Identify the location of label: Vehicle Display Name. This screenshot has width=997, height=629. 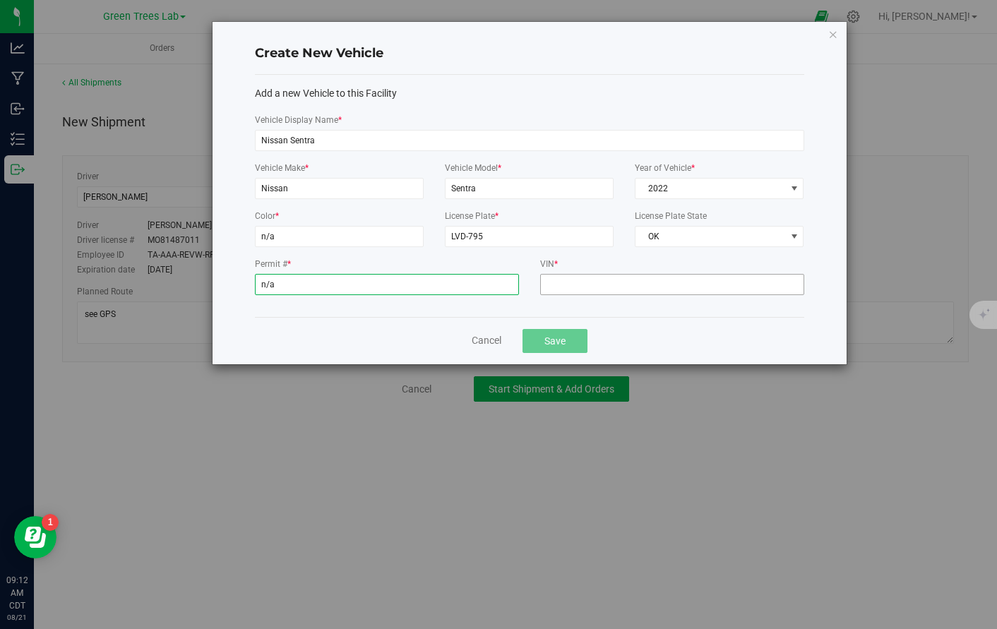
(530, 120).